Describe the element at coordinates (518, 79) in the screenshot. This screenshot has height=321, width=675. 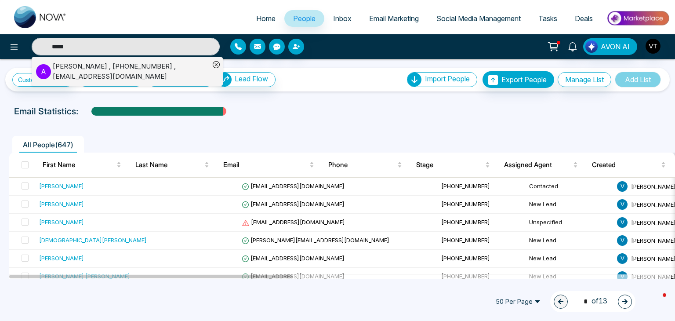
I see `button: Export People` at that location.